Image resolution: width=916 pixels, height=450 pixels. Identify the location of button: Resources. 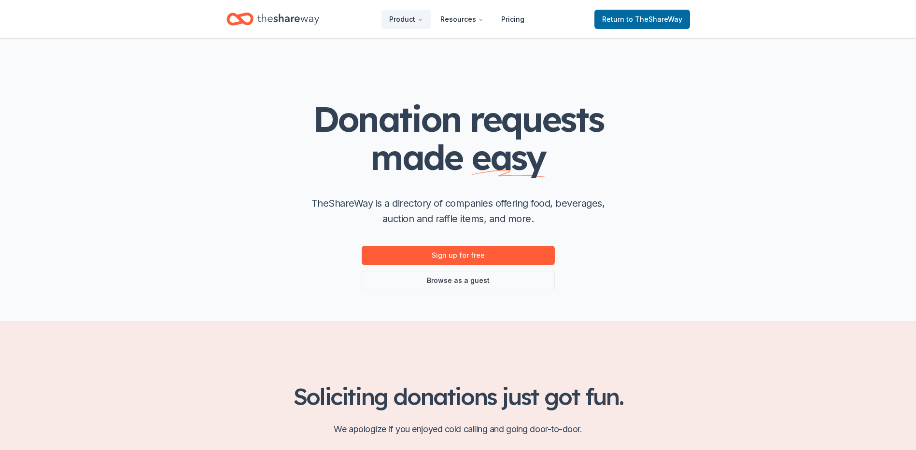
(462, 19).